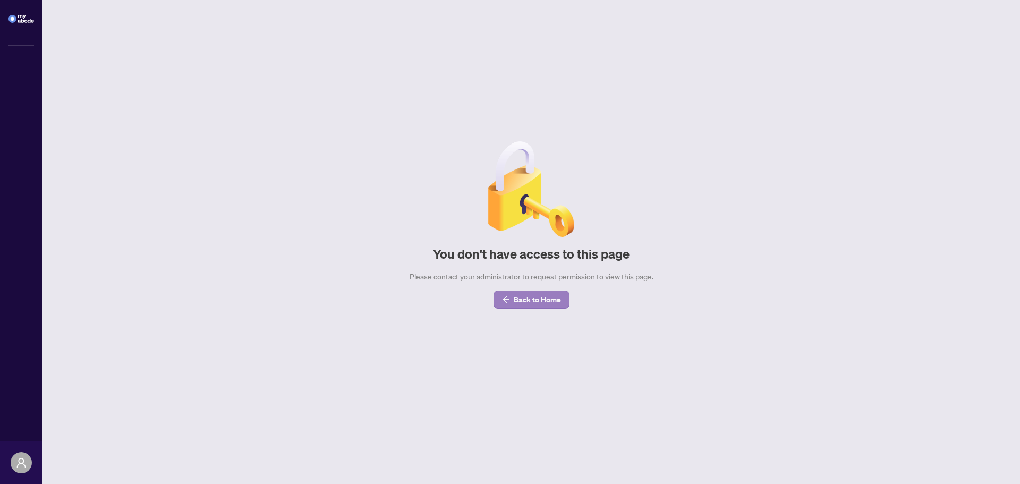 The image size is (1020, 484). What do you see at coordinates (531, 300) in the screenshot?
I see `button: Back to Home` at bounding box center [531, 300].